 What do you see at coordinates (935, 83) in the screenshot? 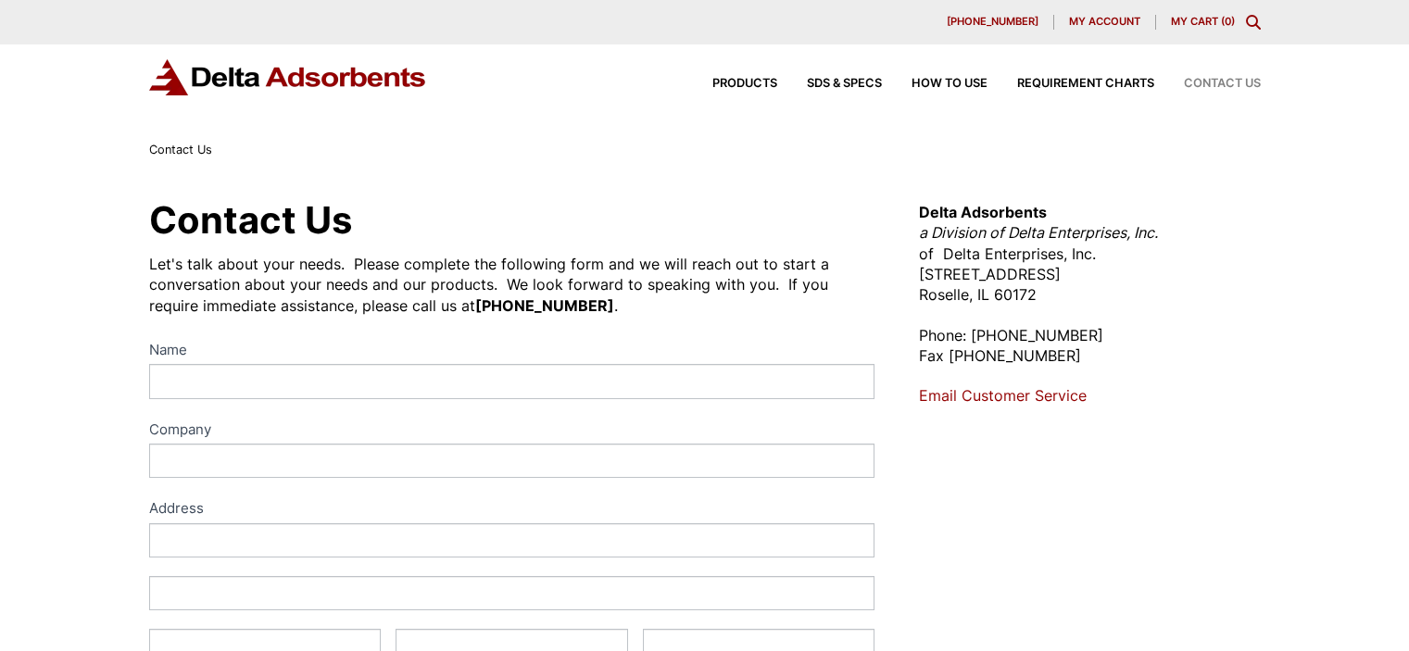
I see `a: How to Use` at bounding box center [935, 83].